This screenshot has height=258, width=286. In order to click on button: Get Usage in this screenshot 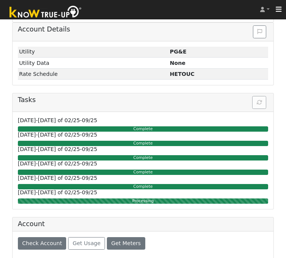, I will do `click(86, 244)`.